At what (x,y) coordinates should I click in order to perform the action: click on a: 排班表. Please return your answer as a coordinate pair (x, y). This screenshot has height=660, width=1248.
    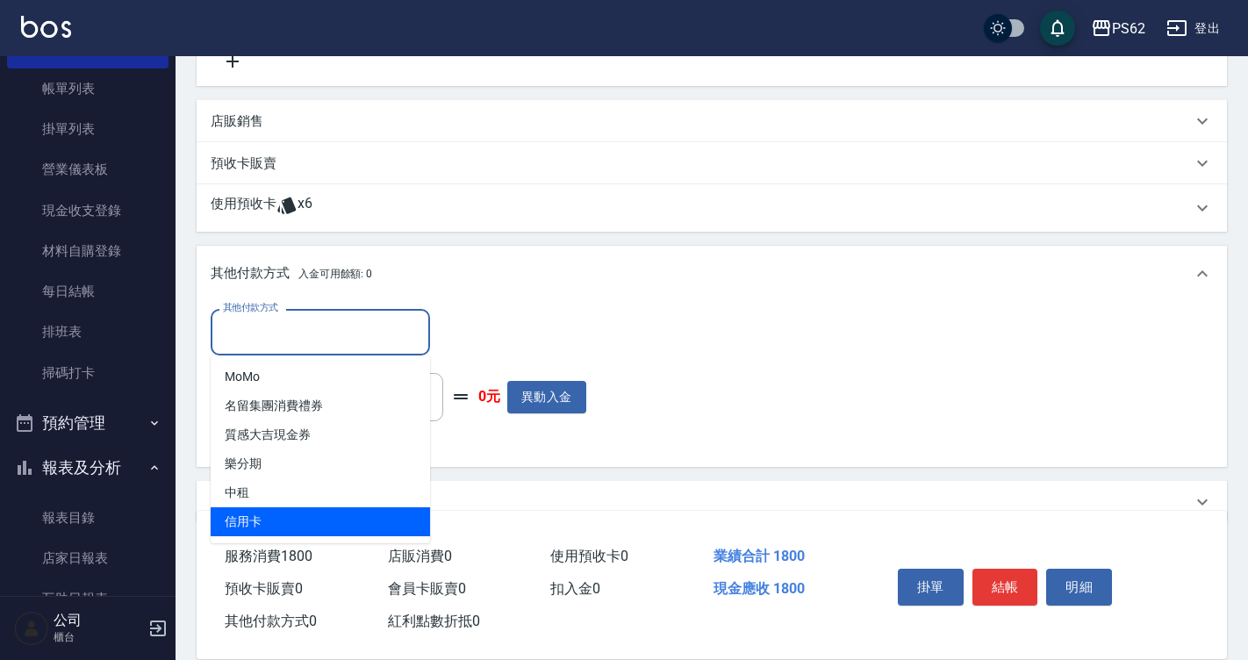
    Looking at the image, I should click on (88, 332).